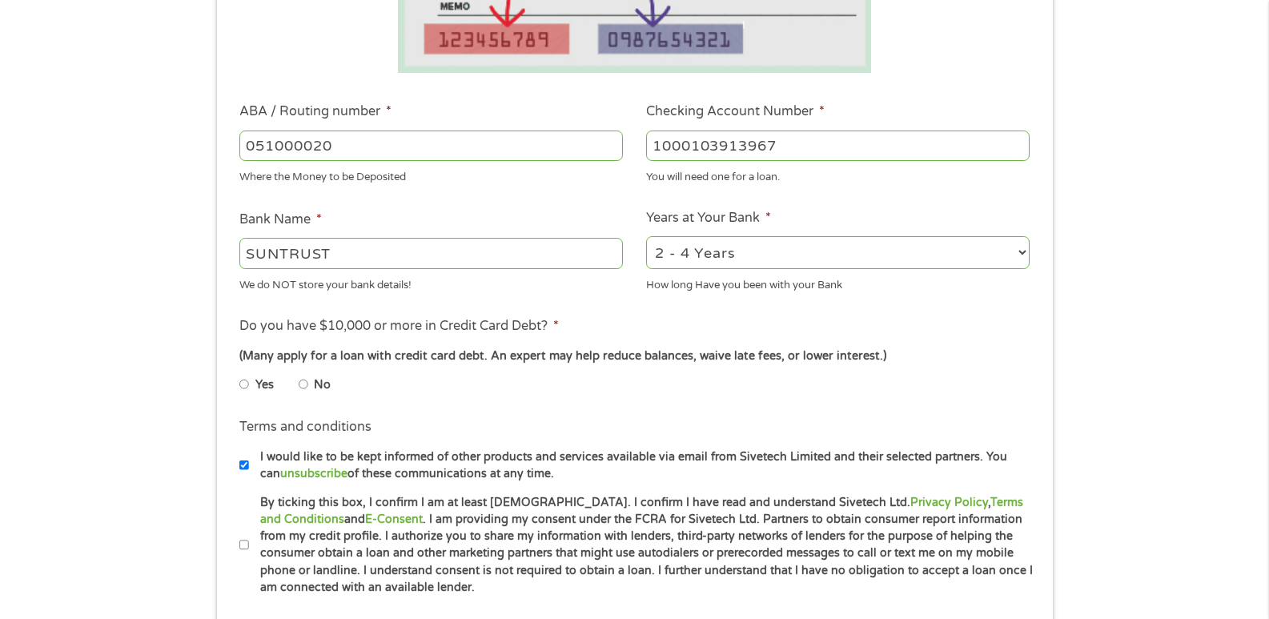  Describe the element at coordinates (315, 111) in the screenshot. I see `label: ABA / Routing number` at that location.